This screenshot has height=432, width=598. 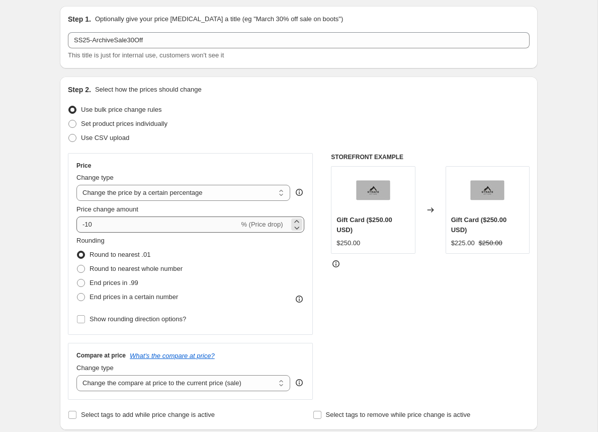 What do you see at coordinates (430, 157) in the screenshot?
I see `h6: STOREFRONT EXAMPLE` at bounding box center [430, 157].